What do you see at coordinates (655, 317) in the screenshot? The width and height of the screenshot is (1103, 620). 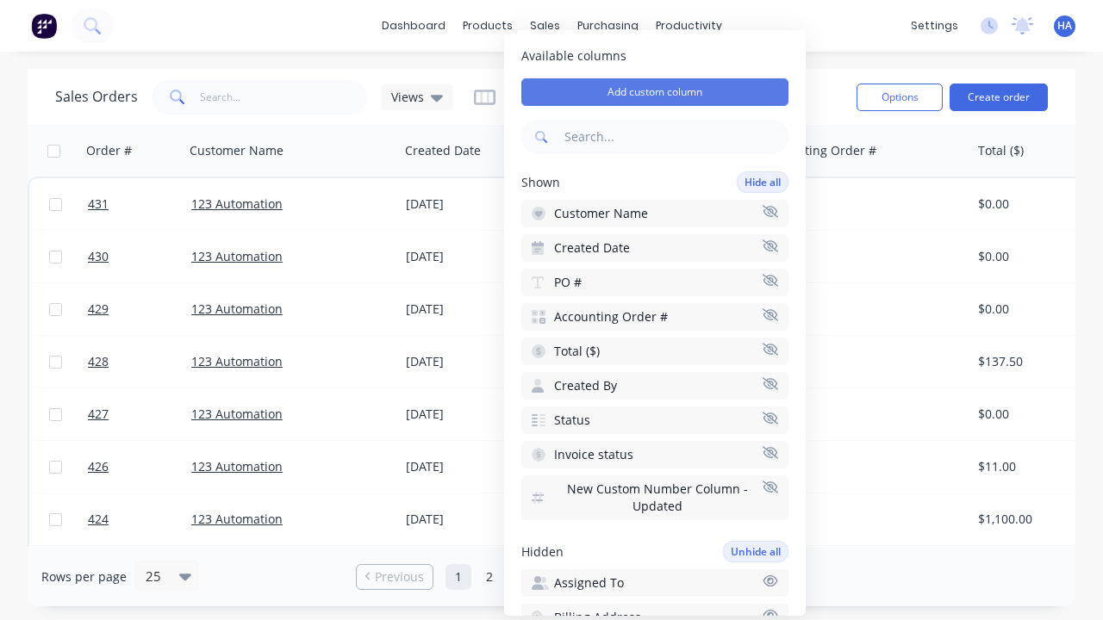 I see `button: Accounting Order #` at bounding box center [655, 317].